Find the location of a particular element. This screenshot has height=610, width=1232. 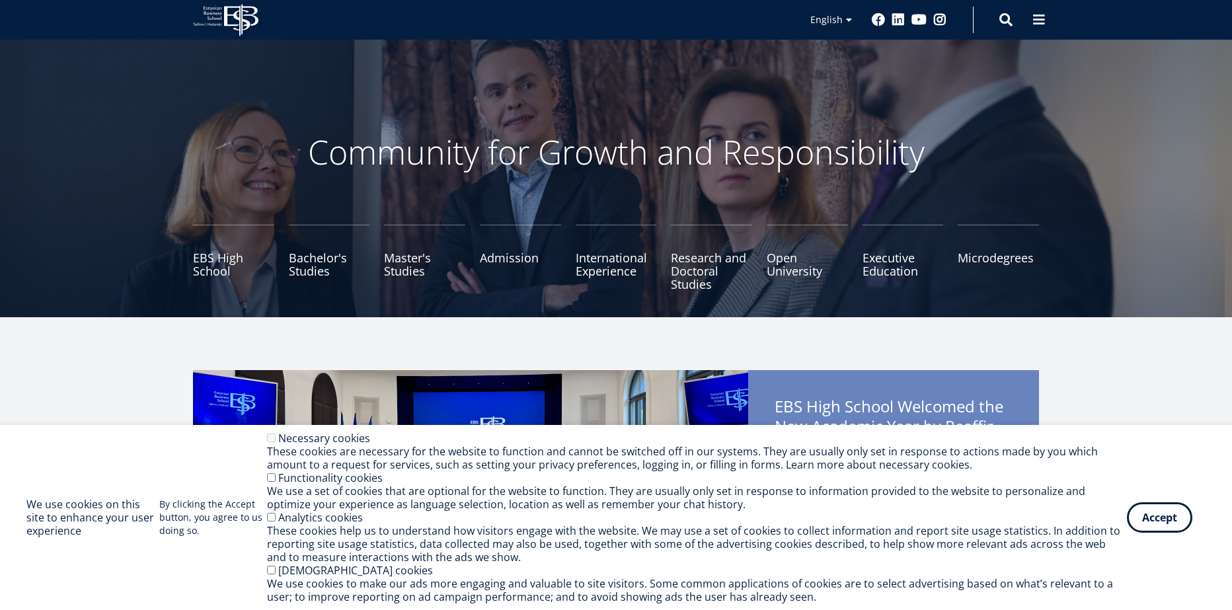

h2: We use cookies on this site to enhance your user experience is located at coordinates (93, 518).